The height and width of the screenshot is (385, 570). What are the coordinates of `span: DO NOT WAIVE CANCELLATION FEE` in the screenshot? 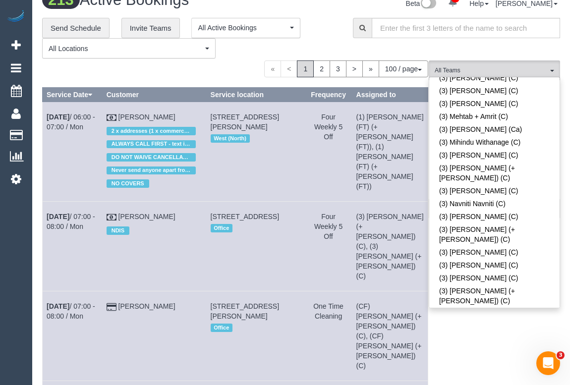 It's located at (151, 157).